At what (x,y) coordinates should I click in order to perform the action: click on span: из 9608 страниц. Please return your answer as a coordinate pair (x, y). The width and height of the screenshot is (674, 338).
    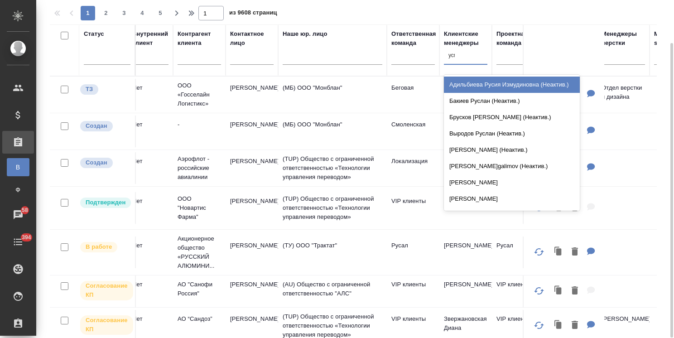
    Looking at the image, I should click on (253, 14).